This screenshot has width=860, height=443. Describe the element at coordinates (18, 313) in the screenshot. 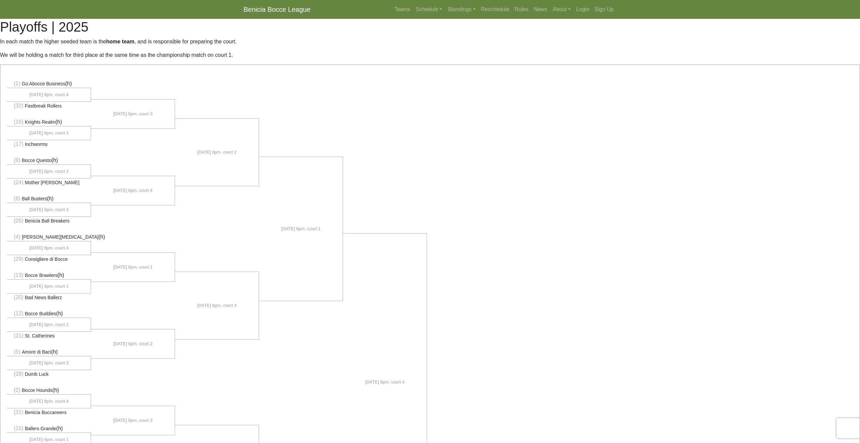

I see `span: (12)` at that location.